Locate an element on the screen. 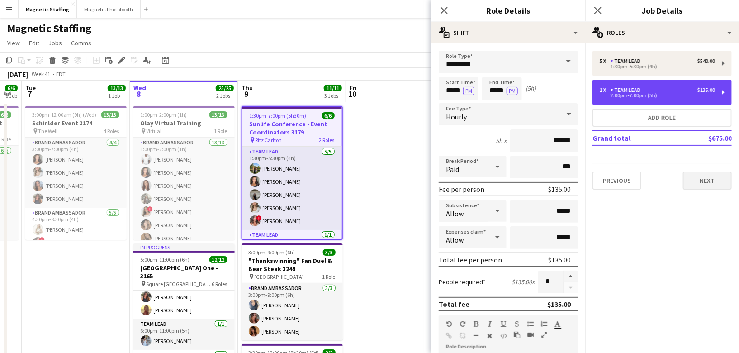  h3: Olay Virtual Training is located at coordinates (184, 123).